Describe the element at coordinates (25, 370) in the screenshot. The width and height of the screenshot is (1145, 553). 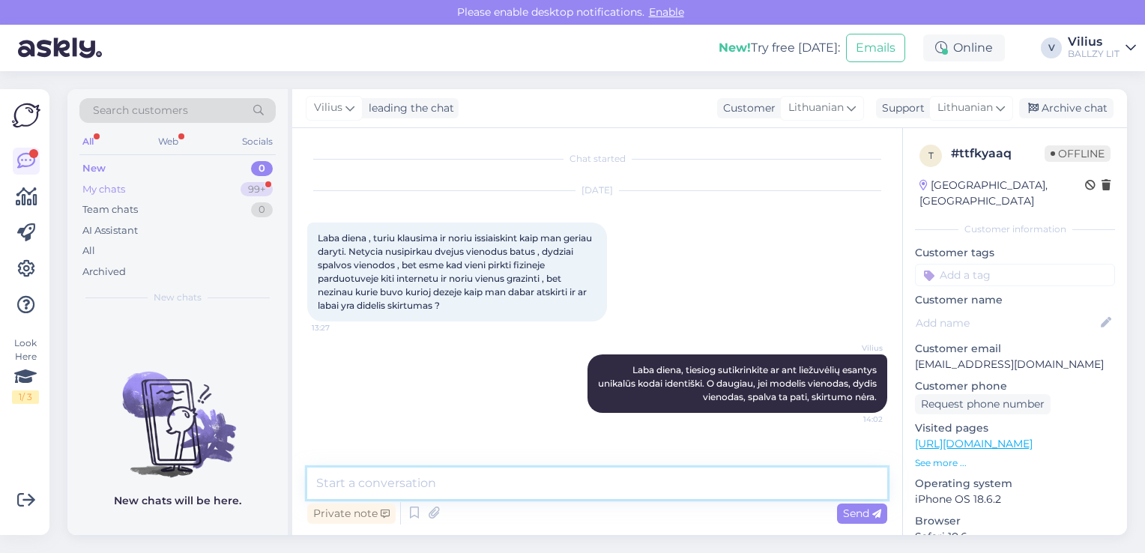
I see `div: Look Here` at that location.